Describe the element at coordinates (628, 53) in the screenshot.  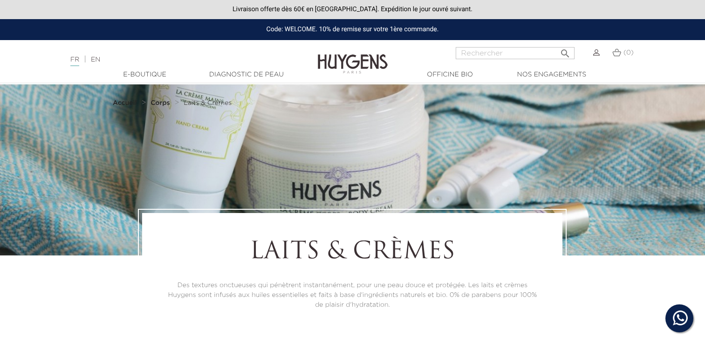
I see `span: (0)` at that location.